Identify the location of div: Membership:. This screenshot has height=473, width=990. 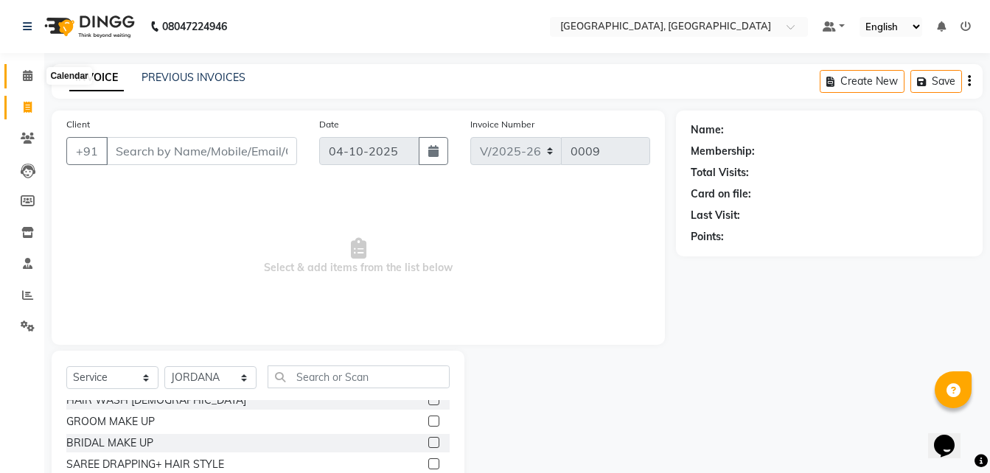
(723, 151).